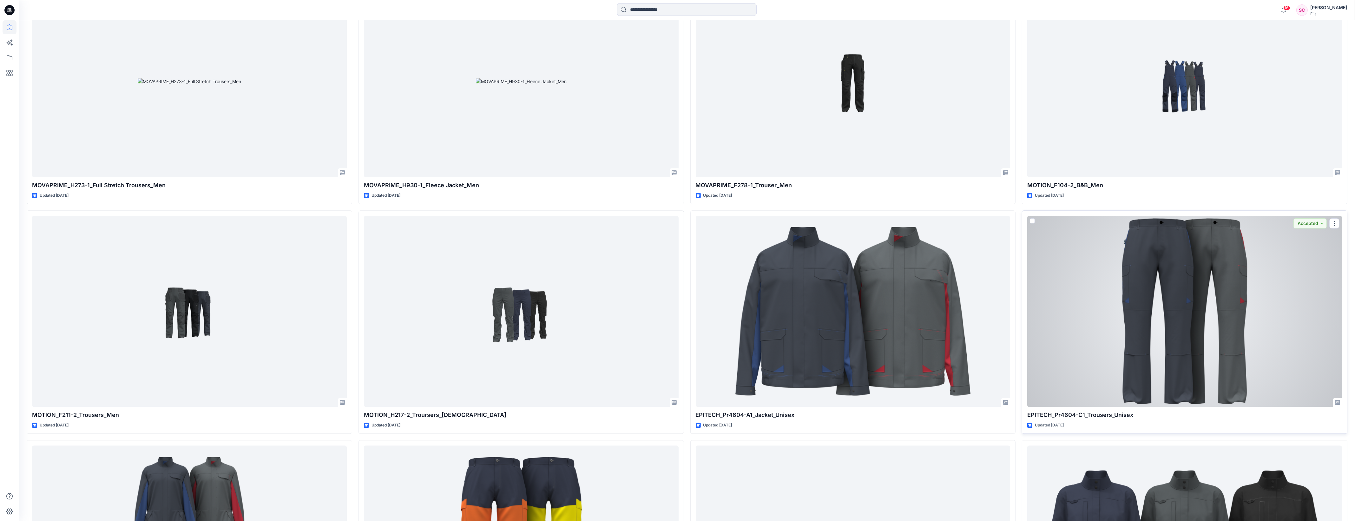 The image size is (1355, 521). What do you see at coordinates (1185, 311) in the screenshot?
I see `a: EPITECH_Pr4604-C1_Trousers_Unisex` at bounding box center [1185, 311].